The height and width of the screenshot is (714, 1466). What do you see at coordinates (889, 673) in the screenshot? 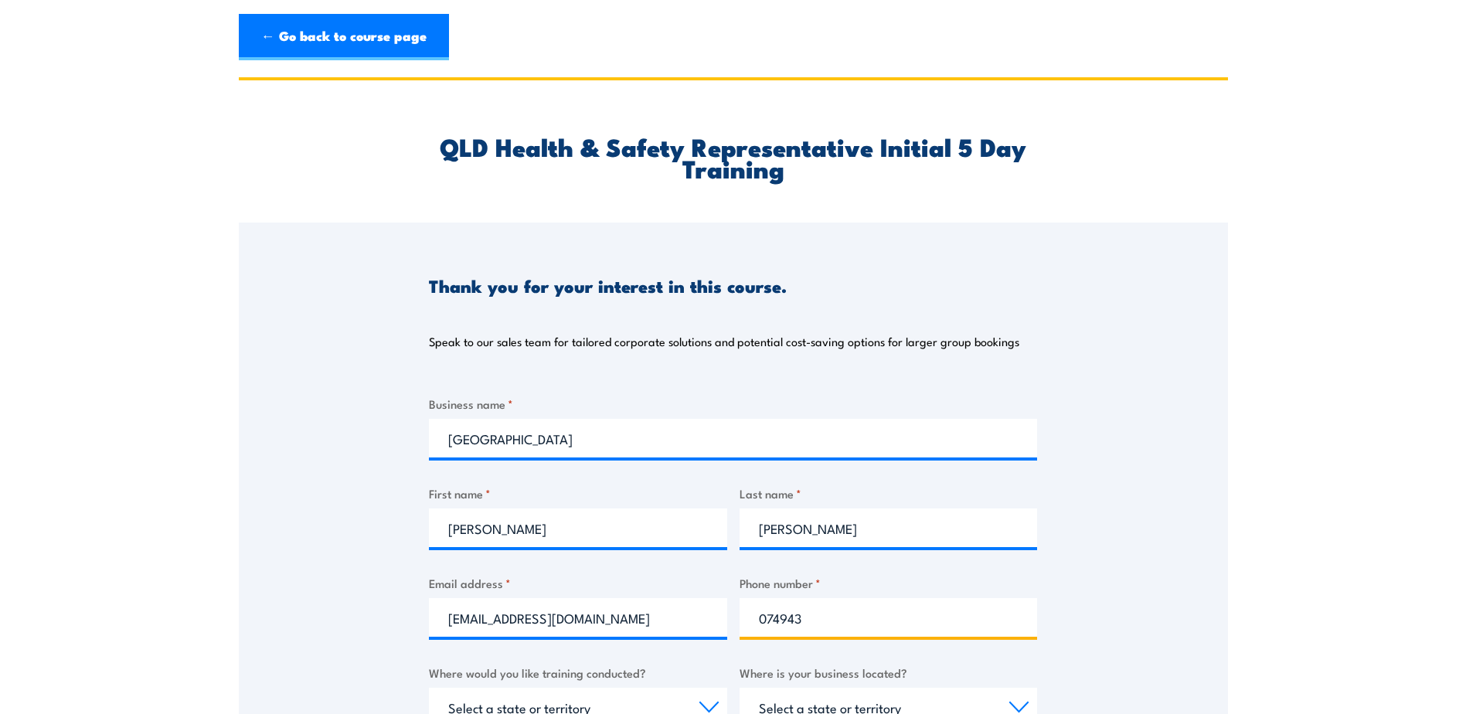
I see `label: Where is your business located?` at bounding box center [889, 673].